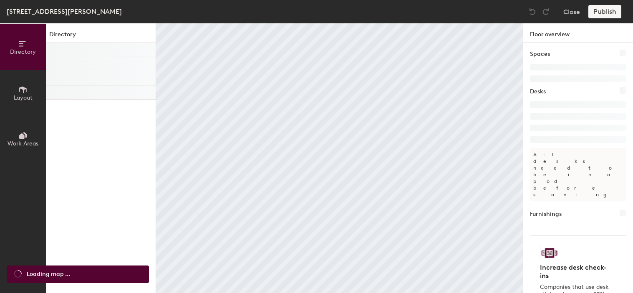 Image resolution: width=633 pixels, height=293 pixels. What do you see at coordinates (339, 158) in the screenshot?
I see `canvas: Map` at bounding box center [339, 158].